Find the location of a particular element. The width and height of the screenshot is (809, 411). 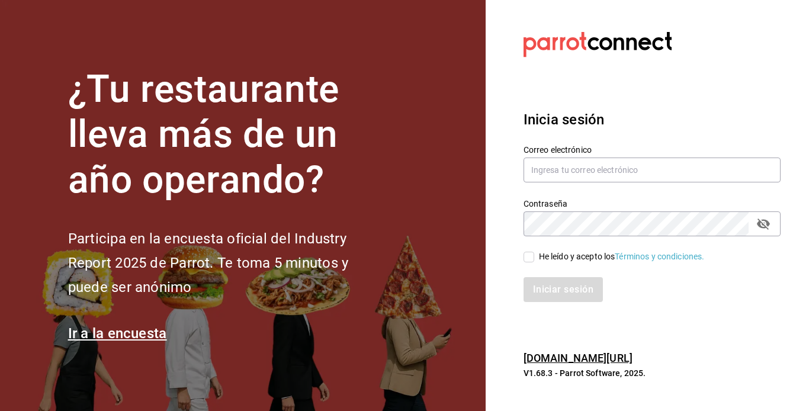

h2: Participa en la encuesta oficial del Industry Report 2025 de Parrot. Te toma 5 minutos y puede se... is located at coordinates (228, 263).